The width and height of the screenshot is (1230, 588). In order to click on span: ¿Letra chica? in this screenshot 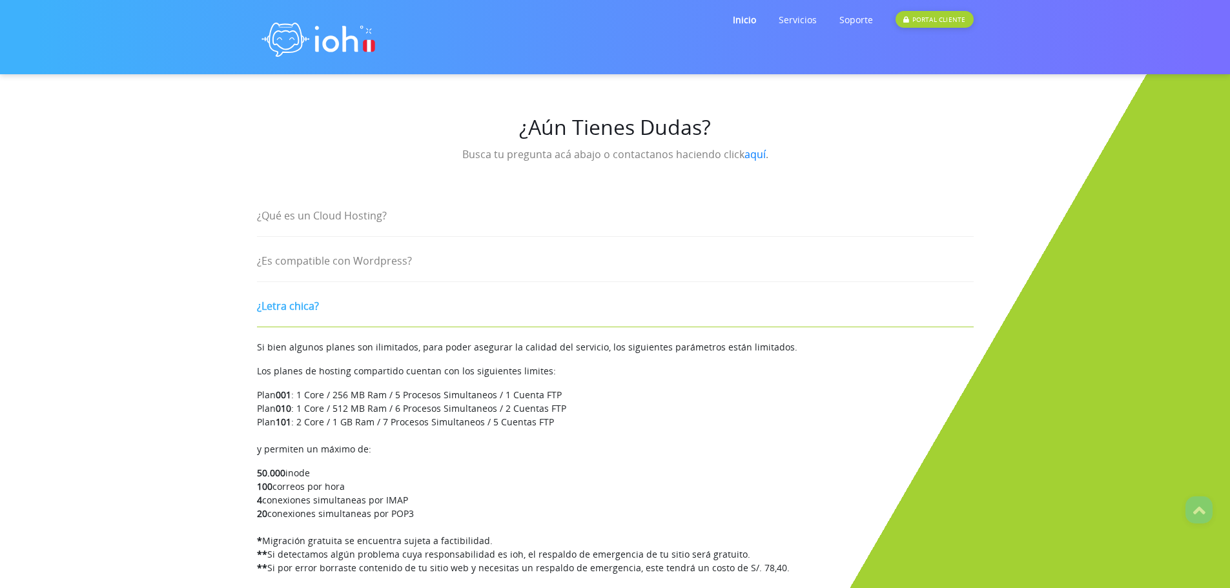, I will do `click(288, 306)`.